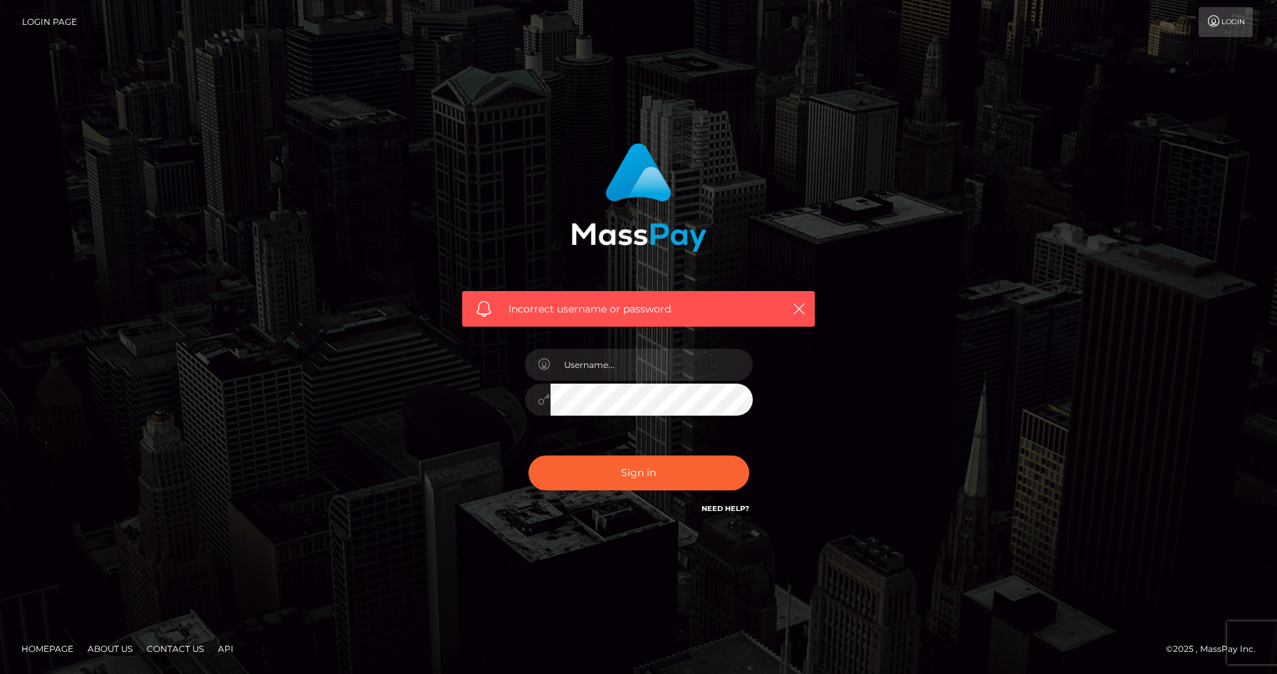  Describe the element at coordinates (49, 22) in the screenshot. I see `a: Login Page` at that location.